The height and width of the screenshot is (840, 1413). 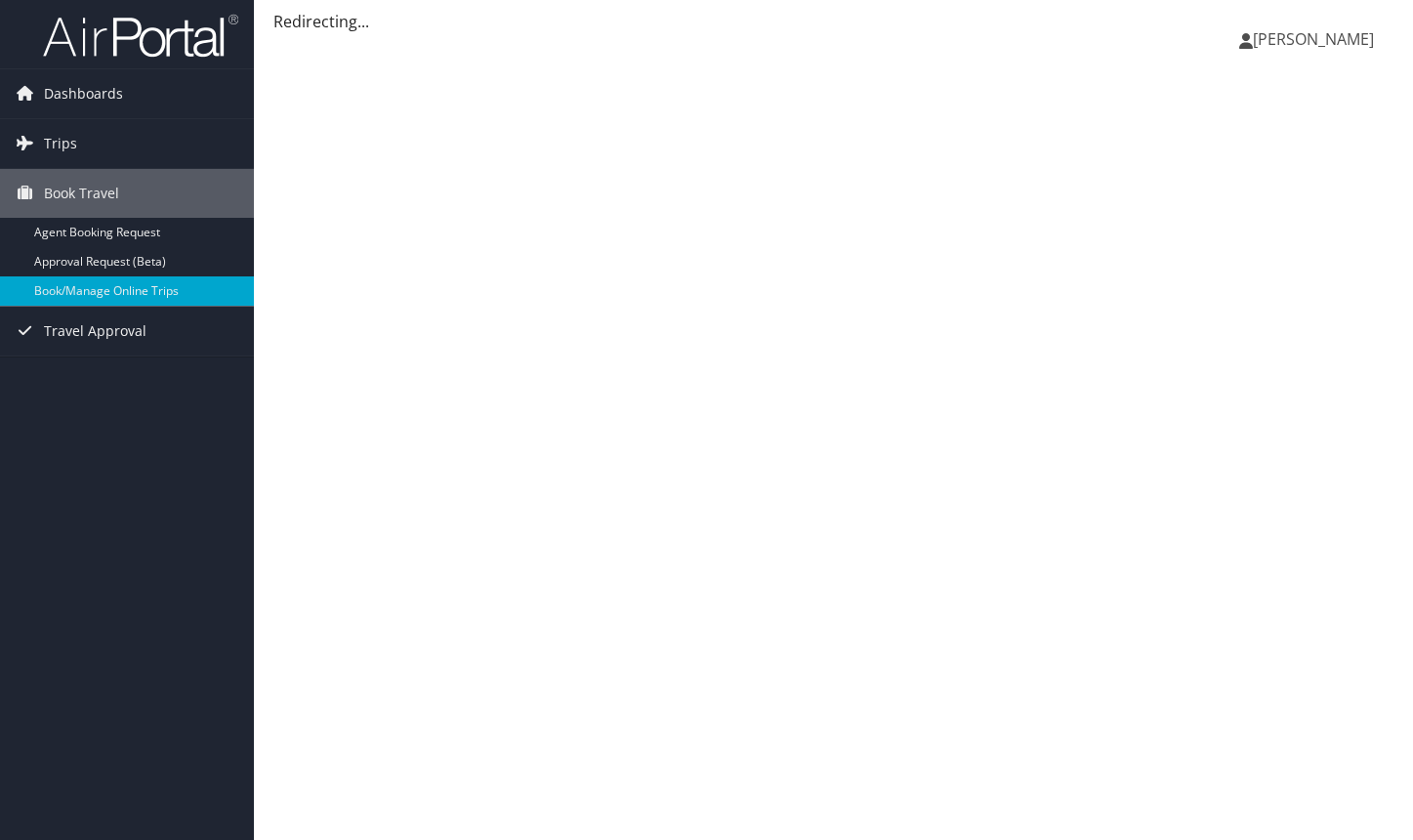 I want to click on span: Dashboards, so click(x=83, y=94).